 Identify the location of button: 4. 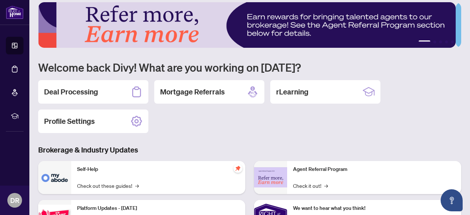
(446, 42).